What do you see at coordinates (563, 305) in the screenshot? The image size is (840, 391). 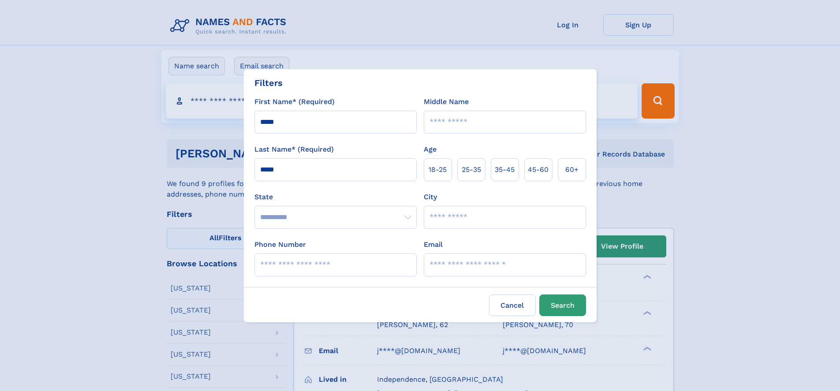 I see `button: Search` at bounding box center [563, 305].